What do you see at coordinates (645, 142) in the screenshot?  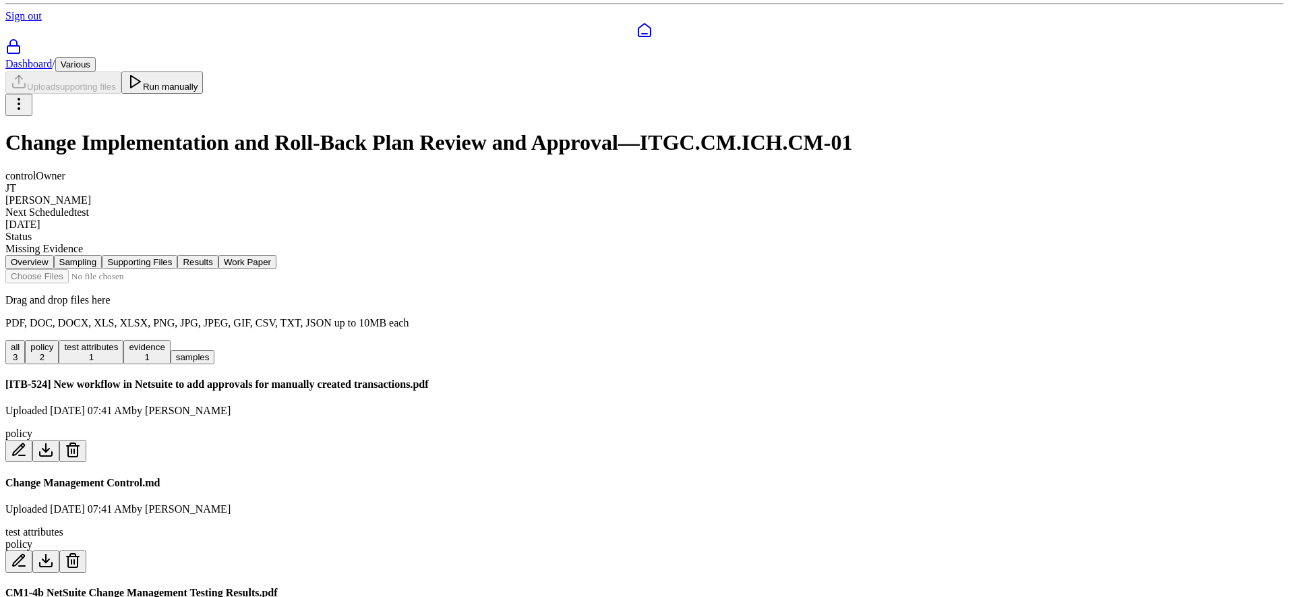 I see `h1: Change Implementation and Roll-Back Plan Review and Approval — ITGC.CM.ICH.CM-01` at bounding box center [645, 142].